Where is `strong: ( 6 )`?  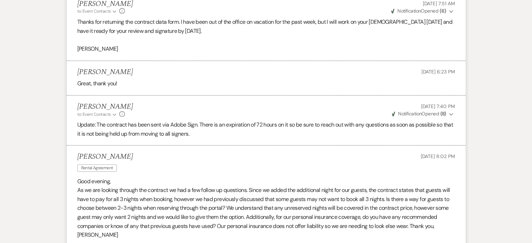 strong: ( 6 ) is located at coordinates (443, 11).